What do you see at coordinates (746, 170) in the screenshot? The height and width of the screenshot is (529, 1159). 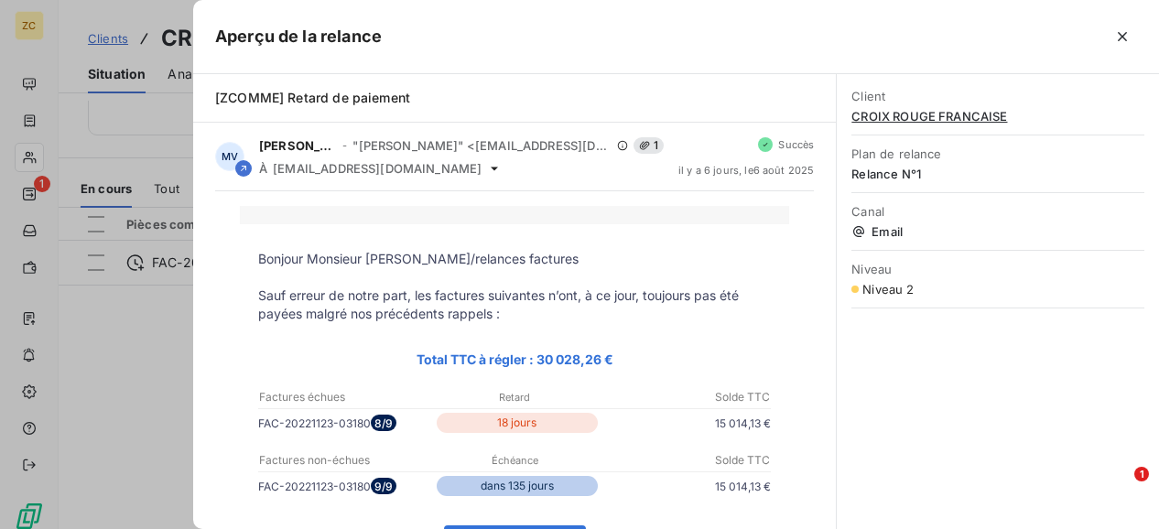 I see `span: il y a 6 jours , le 6 août 2025` at bounding box center [746, 170].